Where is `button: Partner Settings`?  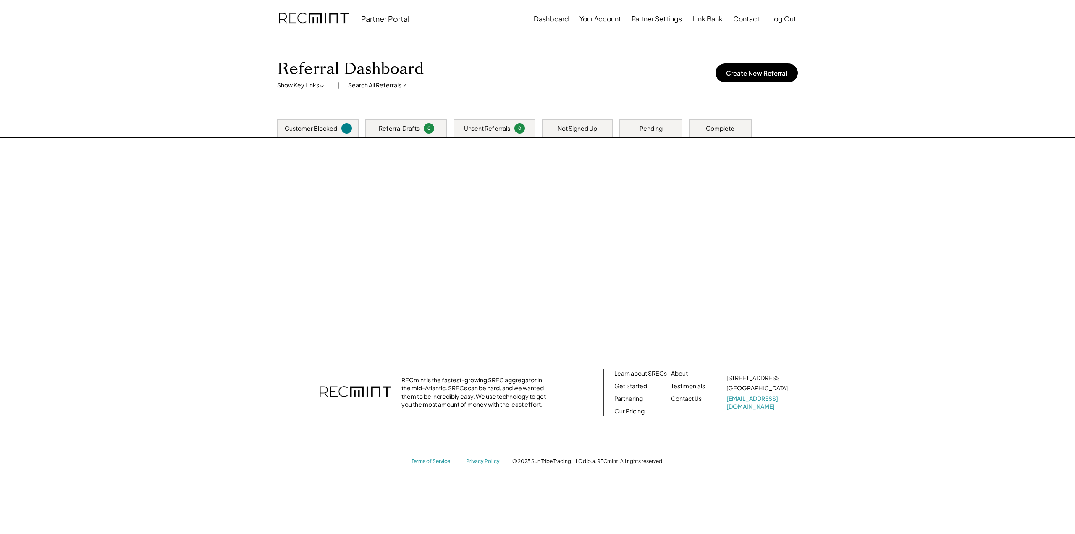
button: Partner Settings is located at coordinates (657, 19).